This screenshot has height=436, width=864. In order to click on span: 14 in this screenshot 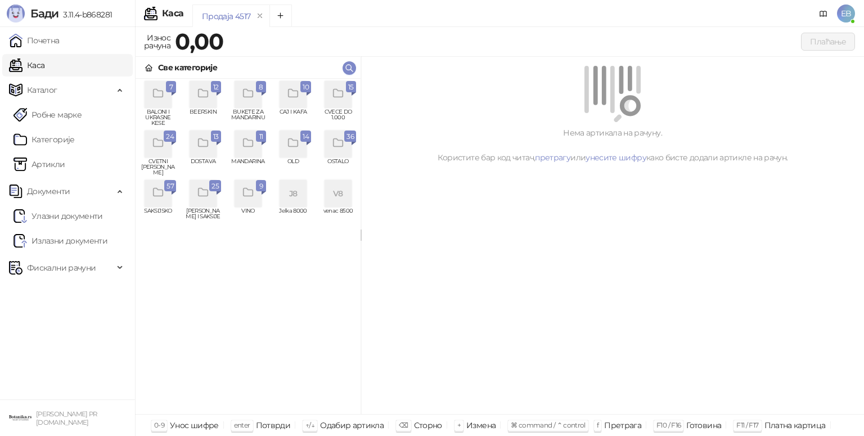, I will do `click(306, 137)`.